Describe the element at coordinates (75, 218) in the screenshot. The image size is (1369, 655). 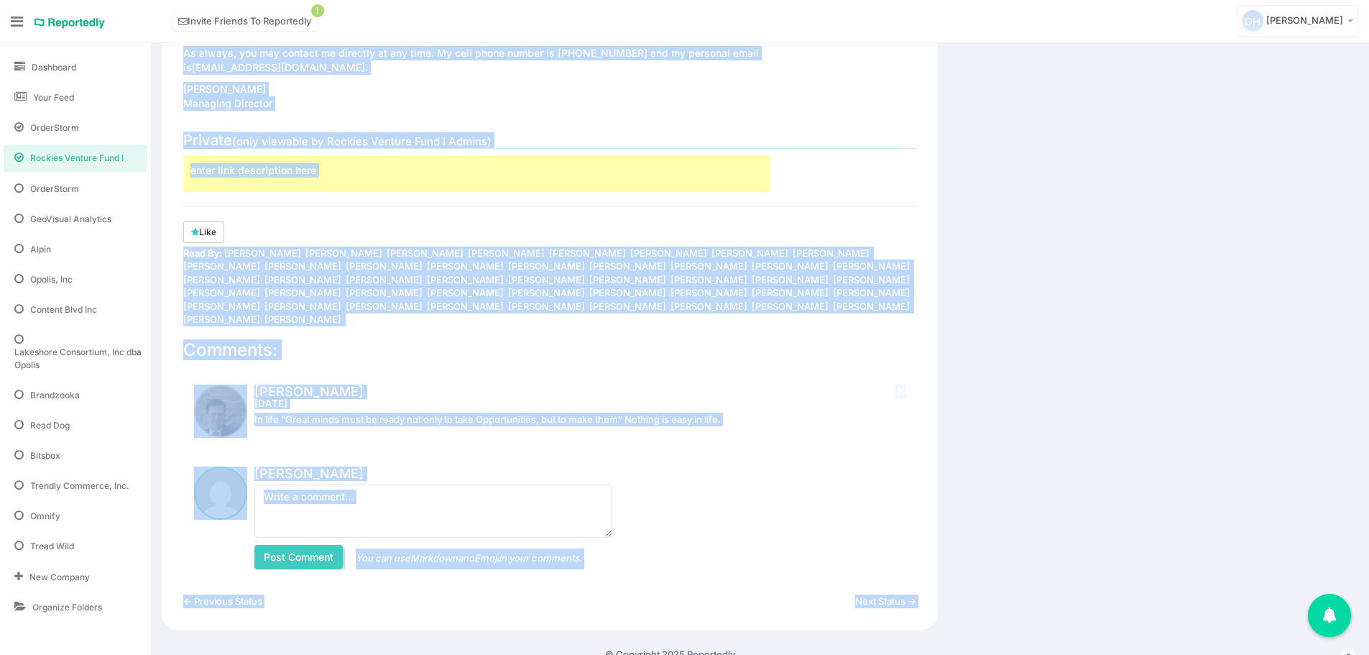
I see `a: GeoVisual Analytics` at that location.